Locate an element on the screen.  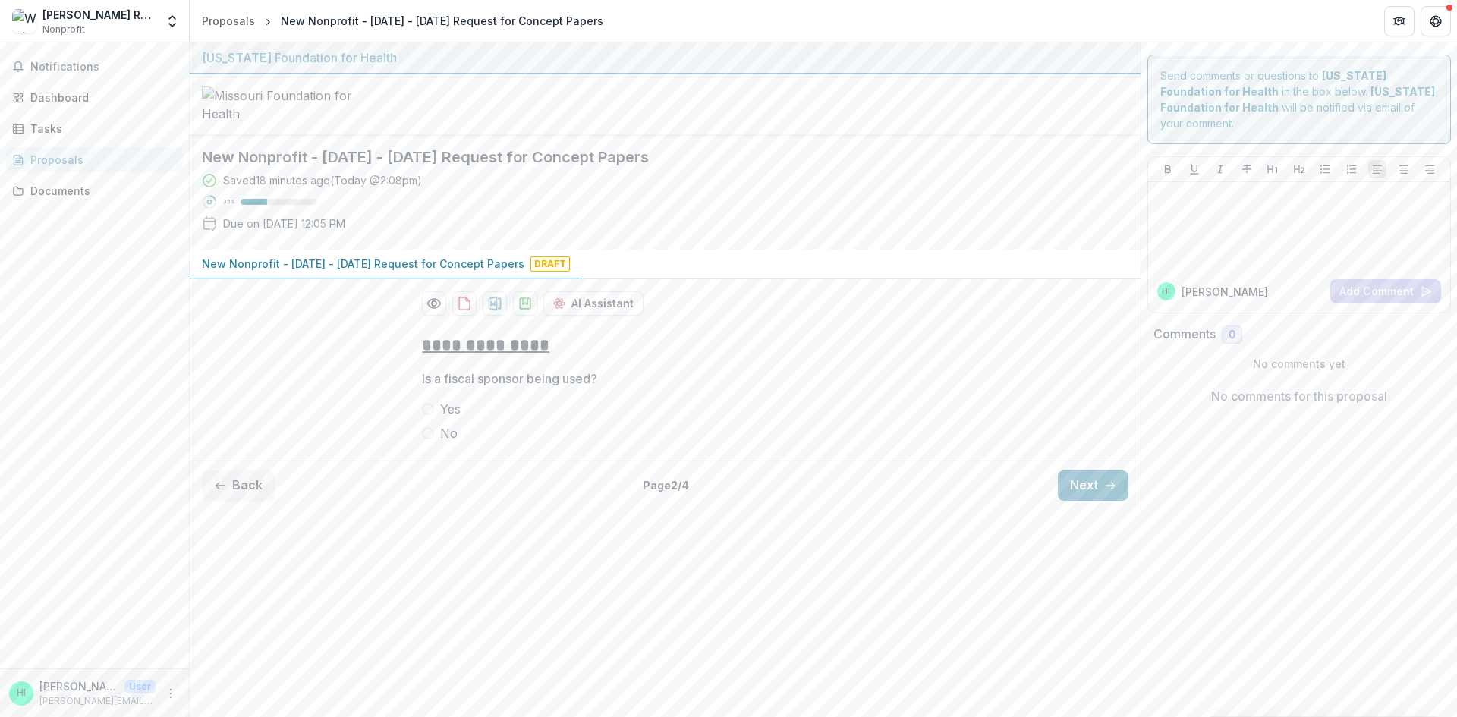
button: Align Center is located at coordinates (1404, 169).